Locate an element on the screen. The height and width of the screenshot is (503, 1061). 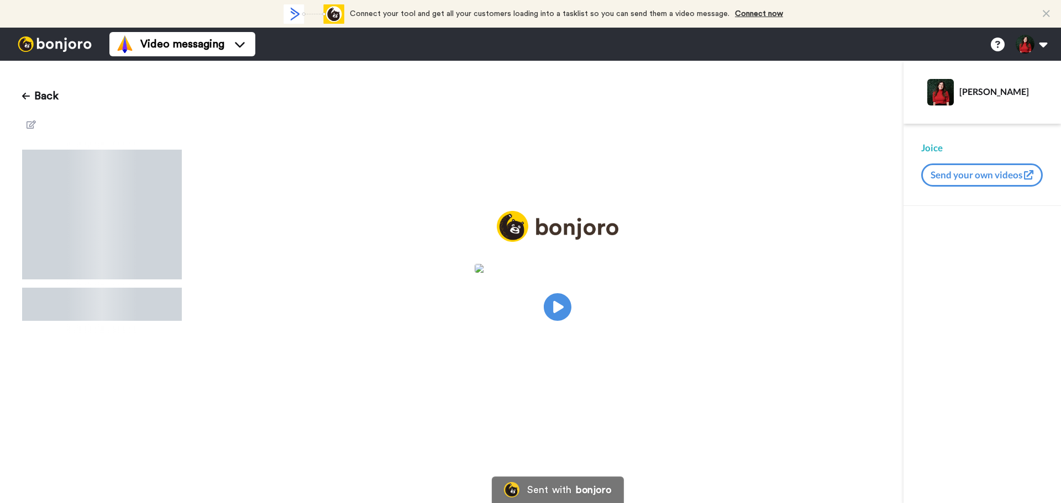
a: Connect now is located at coordinates (759, 14).